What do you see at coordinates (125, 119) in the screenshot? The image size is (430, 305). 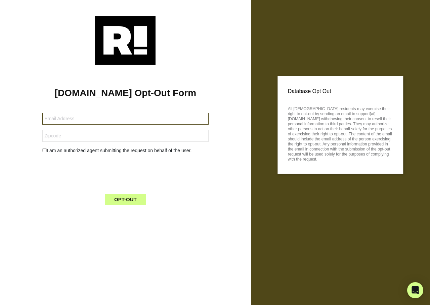 I see `input: Email Address` at bounding box center [125, 119].